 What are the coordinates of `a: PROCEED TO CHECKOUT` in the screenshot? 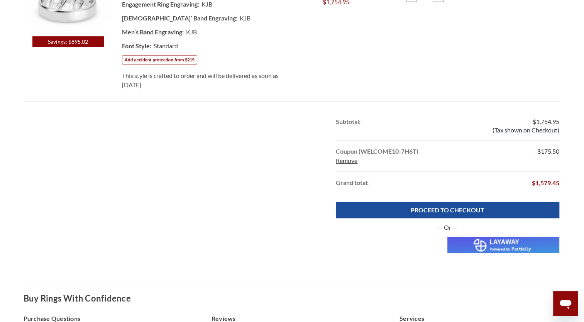 It's located at (448, 210).